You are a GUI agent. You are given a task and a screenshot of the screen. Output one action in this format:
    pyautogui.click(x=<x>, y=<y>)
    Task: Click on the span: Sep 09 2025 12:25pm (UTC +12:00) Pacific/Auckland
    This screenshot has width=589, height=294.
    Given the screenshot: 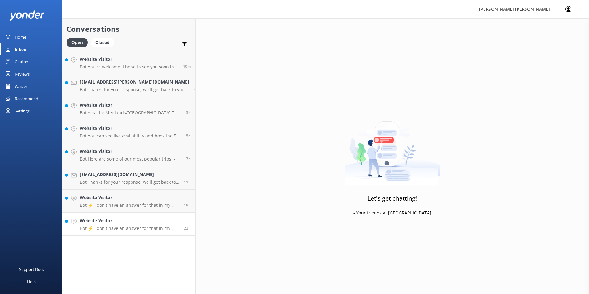 What is the action you would take?
    pyautogui.click(x=187, y=66)
    